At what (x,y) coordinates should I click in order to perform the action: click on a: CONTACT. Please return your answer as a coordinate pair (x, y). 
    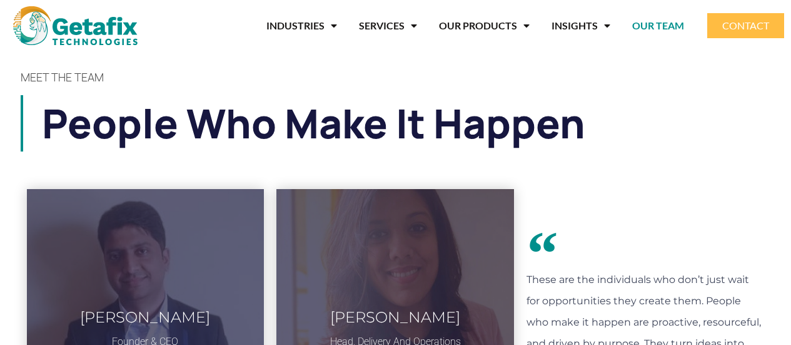
    Looking at the image, I should click on (745, 26).